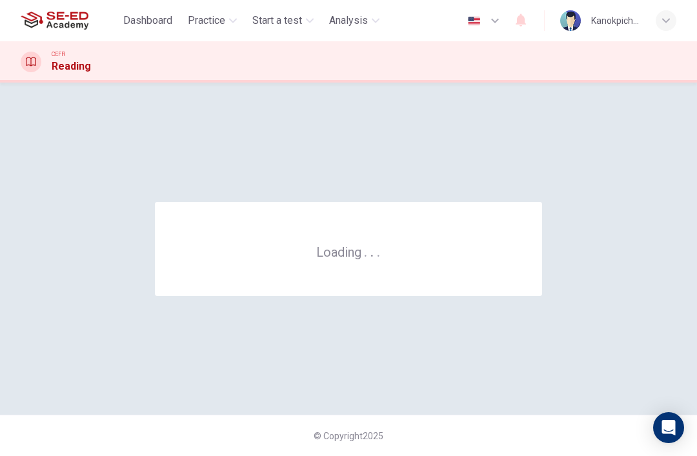  I want to click on h1: Reading, so click(71, 66).